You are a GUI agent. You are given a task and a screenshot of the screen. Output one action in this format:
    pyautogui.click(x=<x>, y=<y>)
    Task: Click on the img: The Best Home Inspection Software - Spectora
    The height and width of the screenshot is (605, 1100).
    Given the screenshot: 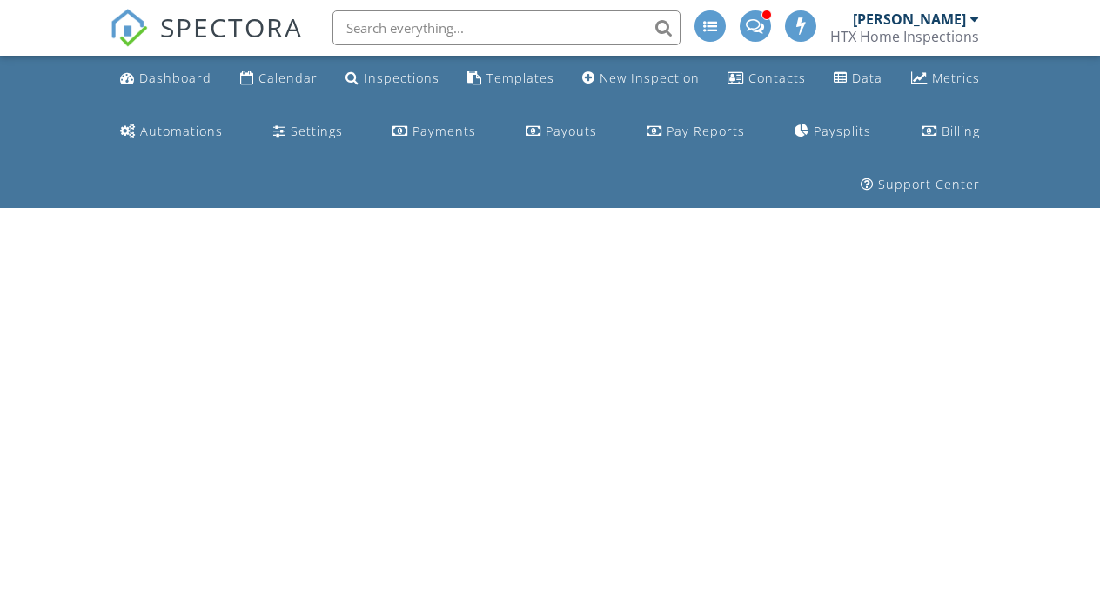 What is the action you would take?
    pyautogui.click(x=129, y=28)
    